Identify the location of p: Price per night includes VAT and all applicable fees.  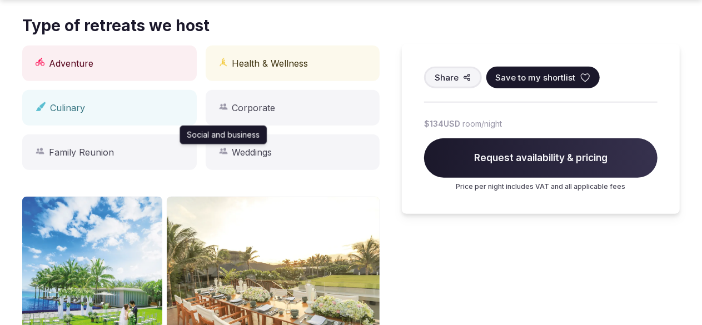
(541, 187).